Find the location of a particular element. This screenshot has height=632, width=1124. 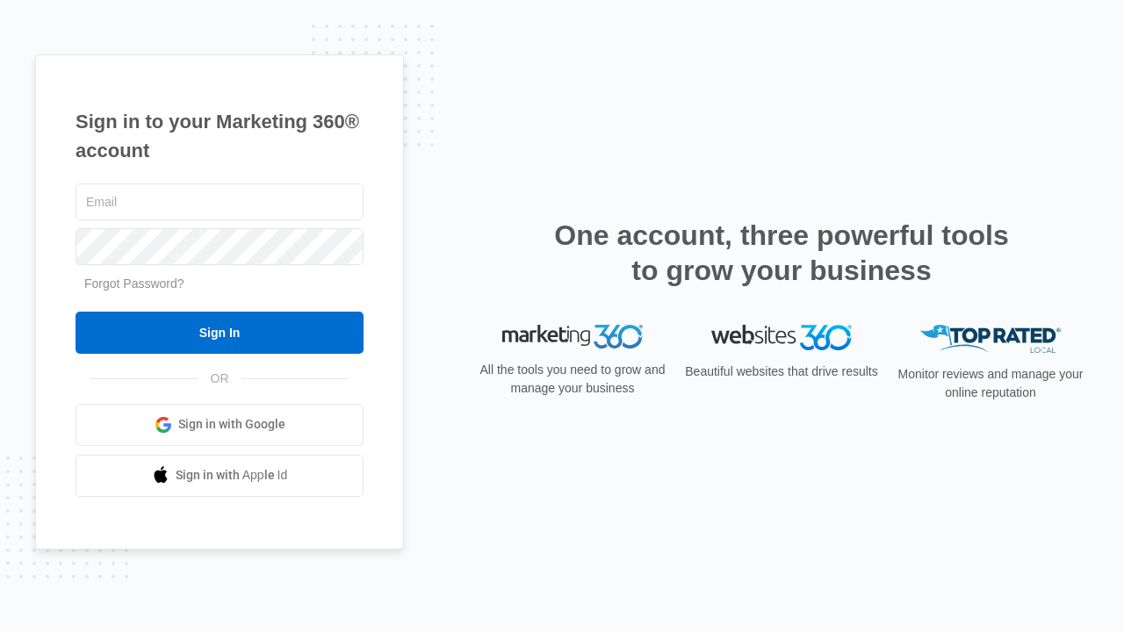

a: Sign in with Apple Id is located at coordinates (219, 476).